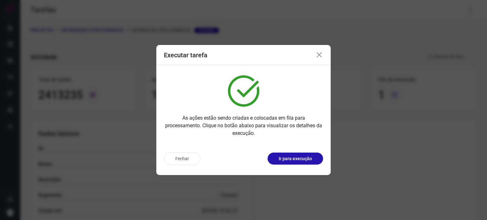 The width and height of the screenshot is (487, 220). What do you see at coordinates (182, 159) in the screenshot?
I see `button: Fechar` at bounding box center [182, 159].